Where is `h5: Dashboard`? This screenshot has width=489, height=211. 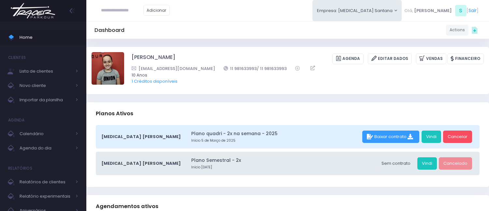
h5: Dashboard is located at coordinates (110, 30).